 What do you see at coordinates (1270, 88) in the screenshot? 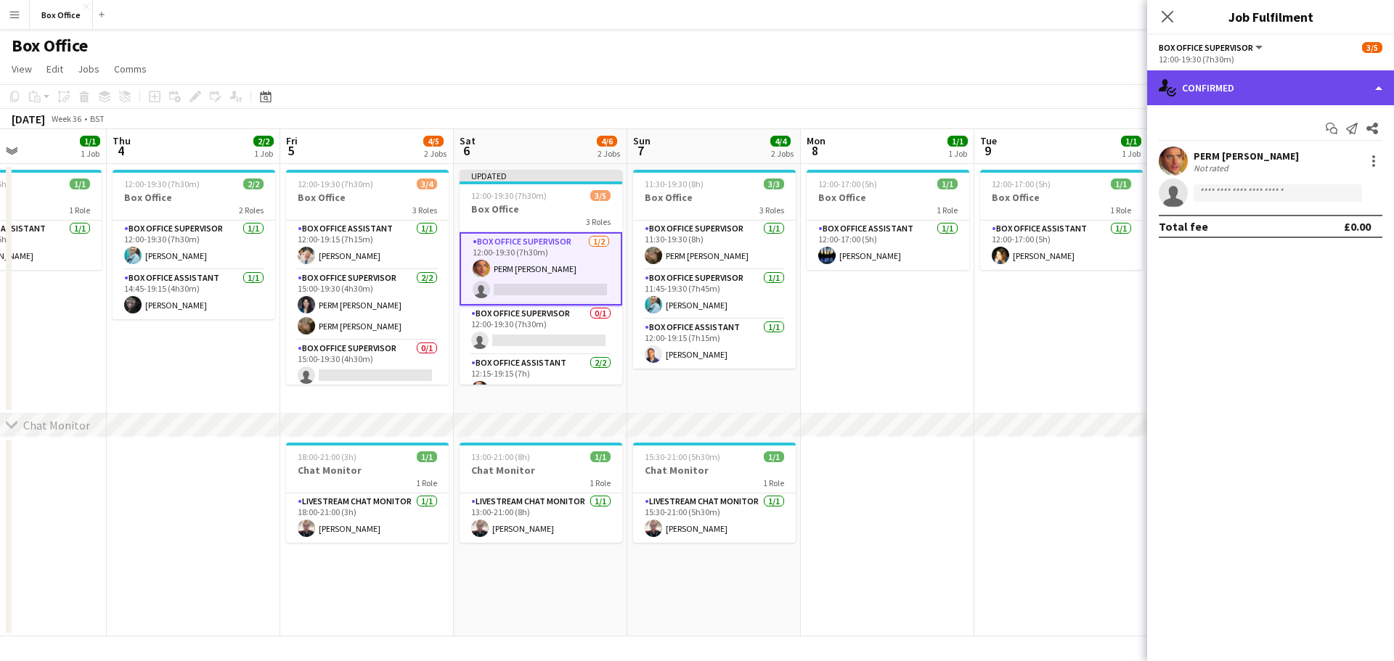
I see `div: Confirmed` at bounding box center [1270, 88].